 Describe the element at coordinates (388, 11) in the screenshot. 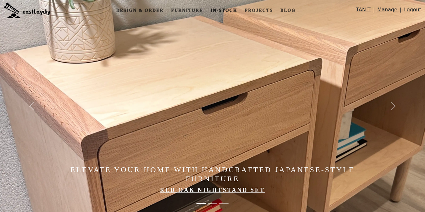

I see `a: Manage` at that location.